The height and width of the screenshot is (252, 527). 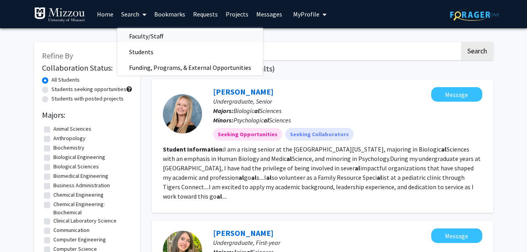 I want to click on span: Refine By, so click(x=57, y=55).